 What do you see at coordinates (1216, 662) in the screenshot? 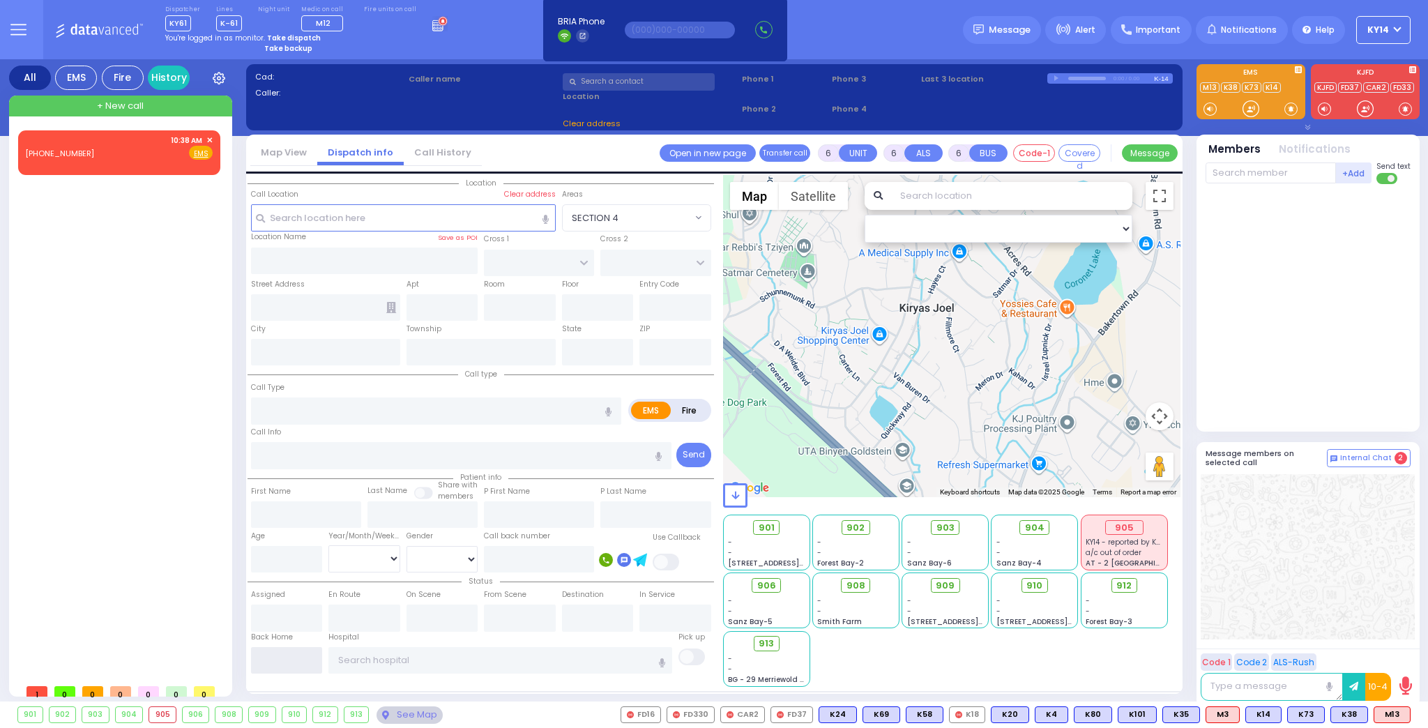
I see `button: Code 1` at bounding box center [1216, 662].